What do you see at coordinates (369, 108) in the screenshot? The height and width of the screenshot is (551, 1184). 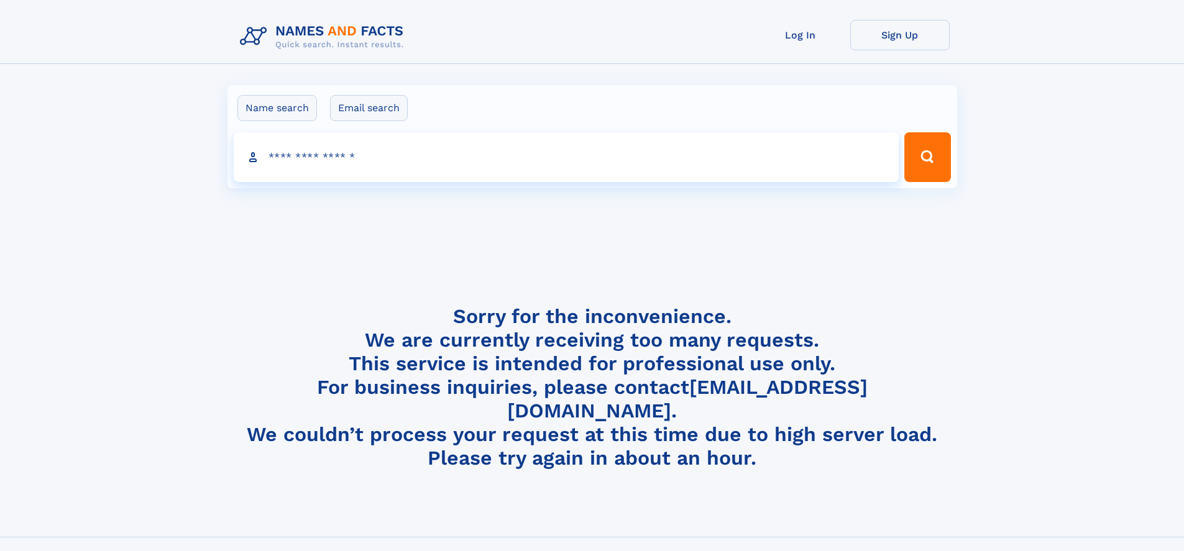 I see `label: Email search` at bounding box center [369, 108].